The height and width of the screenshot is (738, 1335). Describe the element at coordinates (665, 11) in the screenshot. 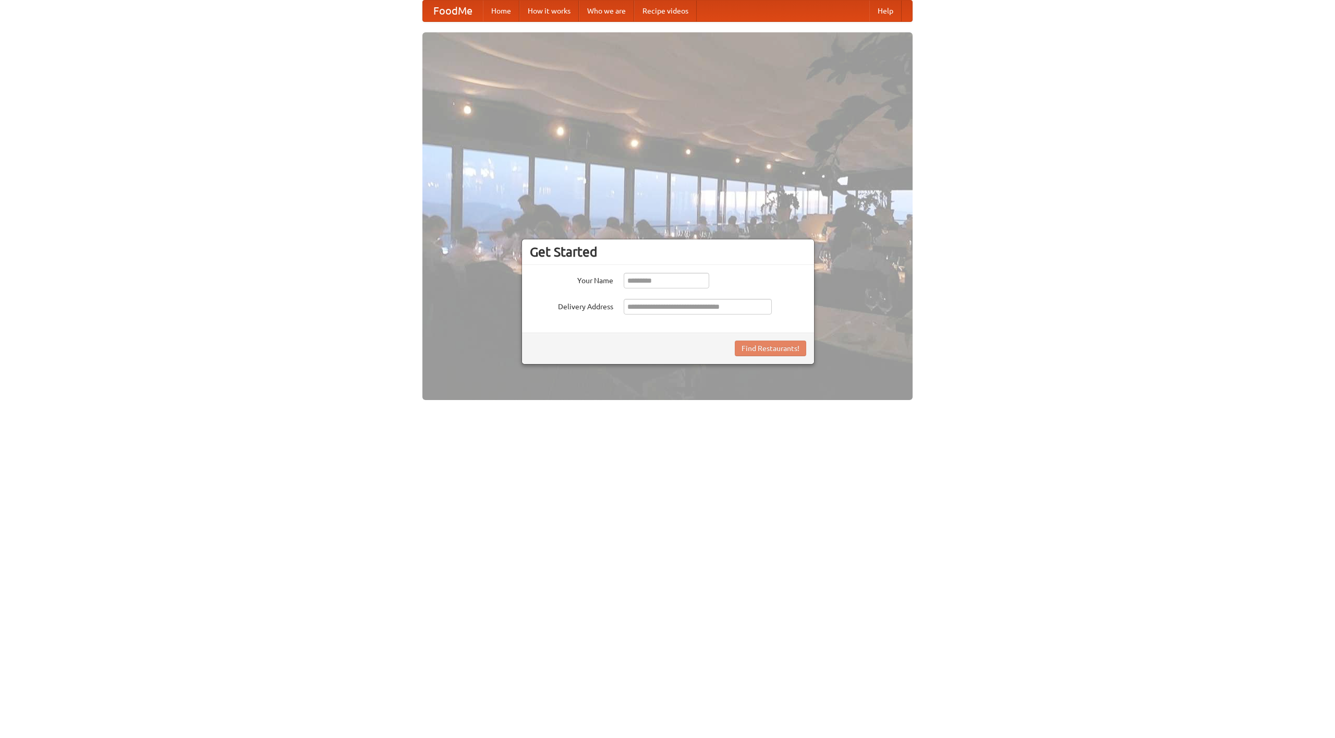

I see `a: Recipe videos` at that location.